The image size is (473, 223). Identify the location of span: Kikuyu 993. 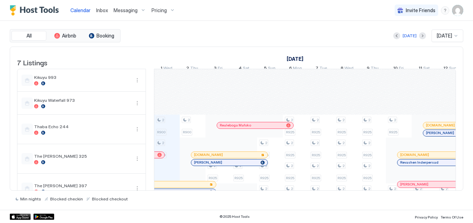
(82, 77).